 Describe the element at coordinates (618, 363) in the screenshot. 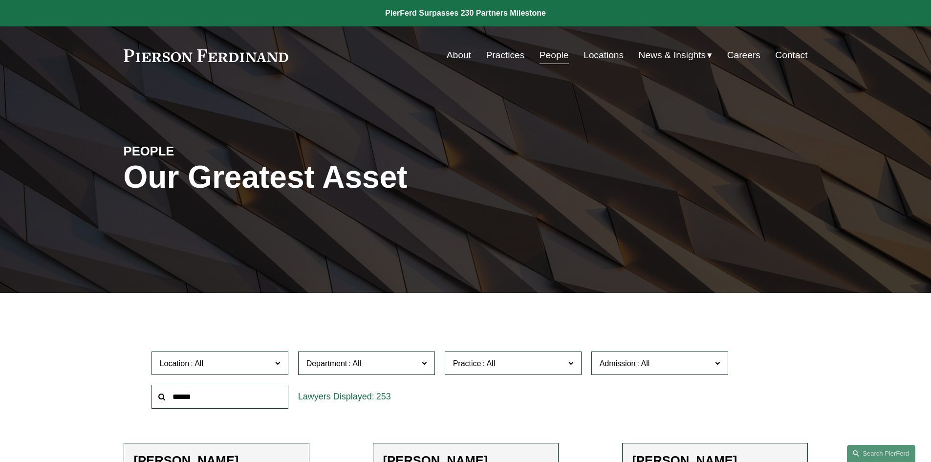

I see `span: Admission` at that location.